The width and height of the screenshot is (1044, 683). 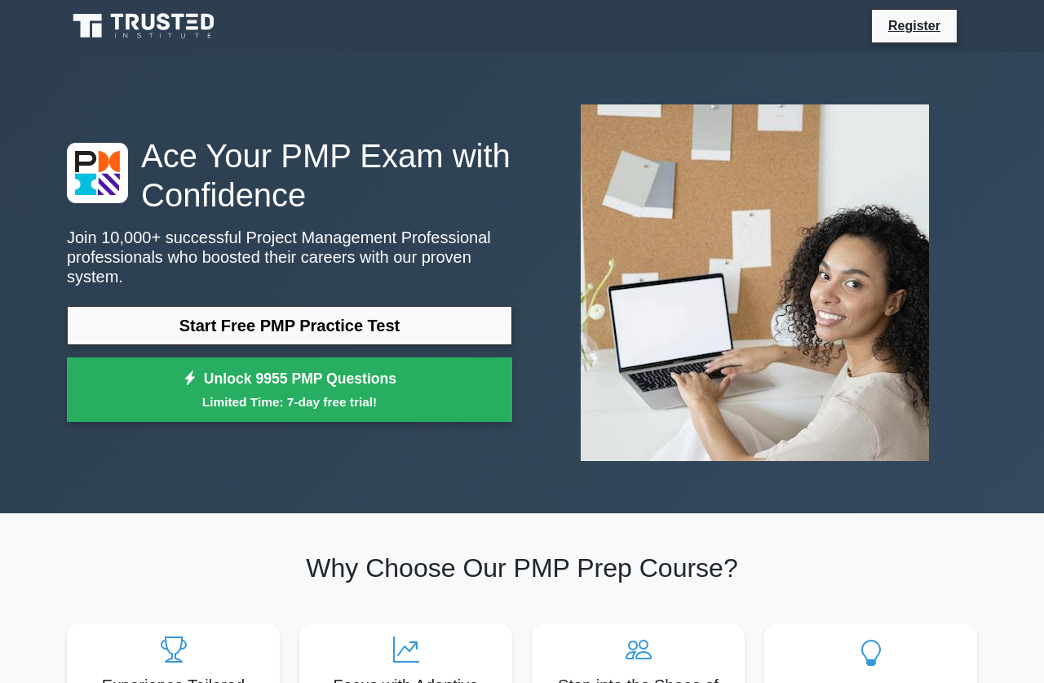 I want to click on h1: Ace Your PMP Exam with Confidence, so click(x=290, y=175).